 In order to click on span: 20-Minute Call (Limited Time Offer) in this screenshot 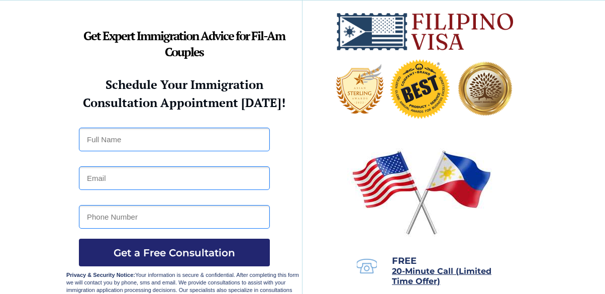, I will do `click(441, 276)`.